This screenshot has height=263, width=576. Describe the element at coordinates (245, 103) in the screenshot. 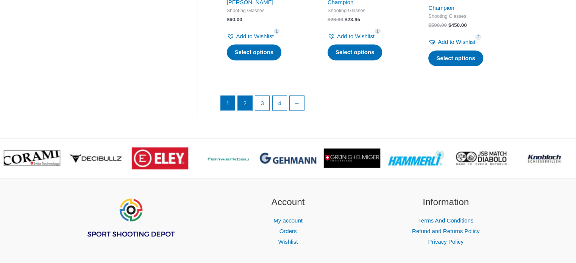

I see `a: Page 2` at that location.